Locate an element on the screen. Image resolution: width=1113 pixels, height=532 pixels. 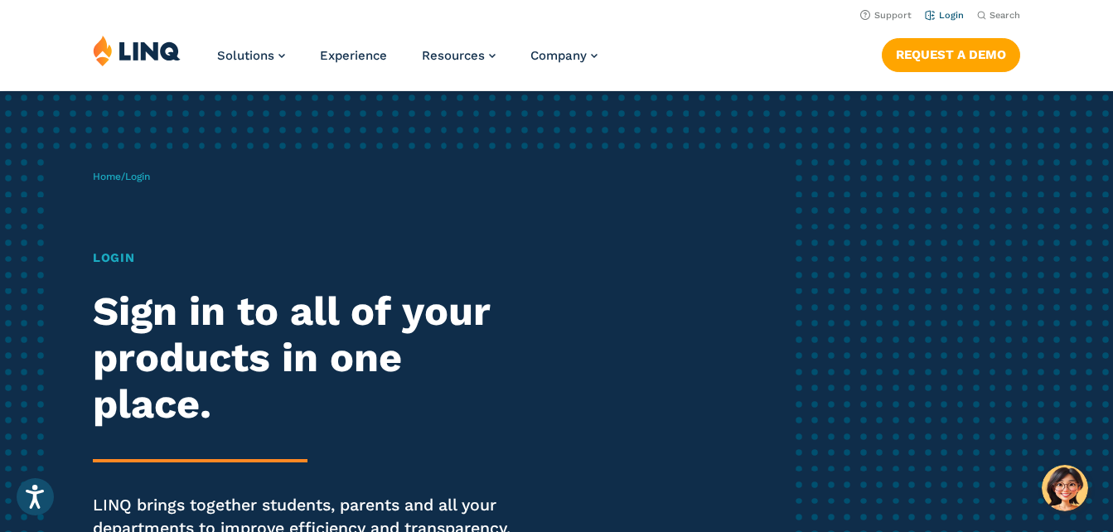
h2: Sign in to all of your products in one place. is located at coordinates (307, 357).